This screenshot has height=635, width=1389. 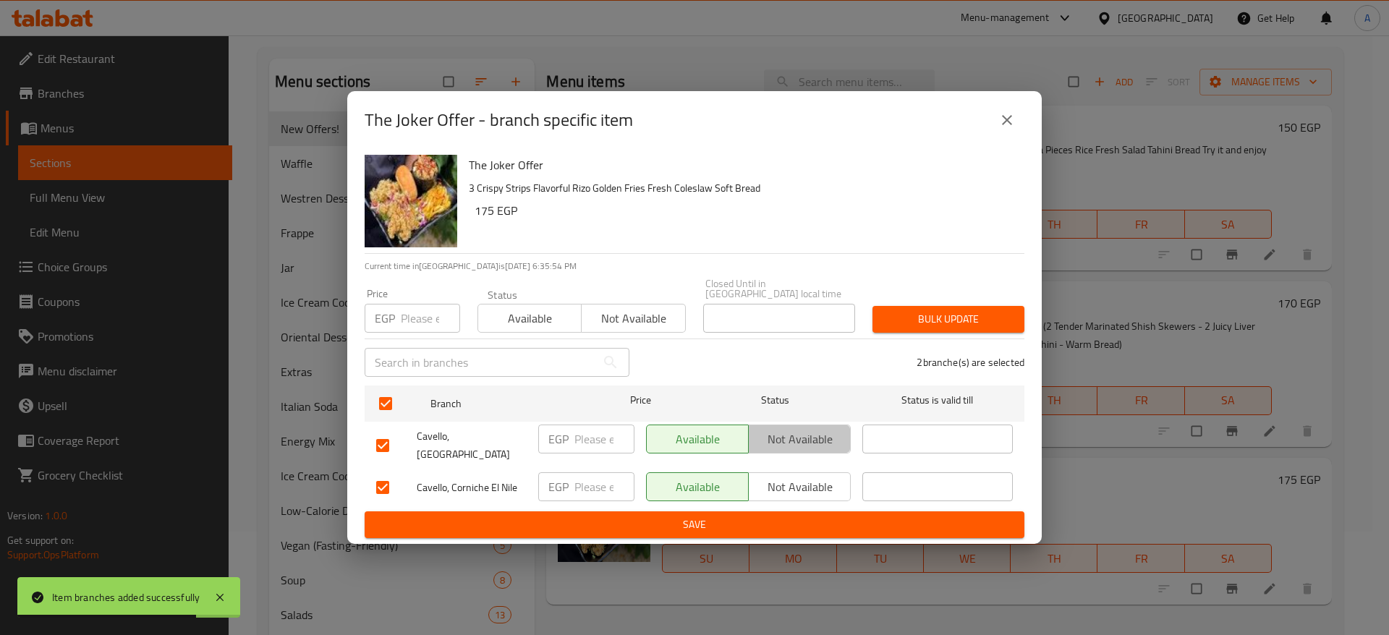 I want to click on h2: The Joker Offer - branch specific item, so click(x=498, y=120).